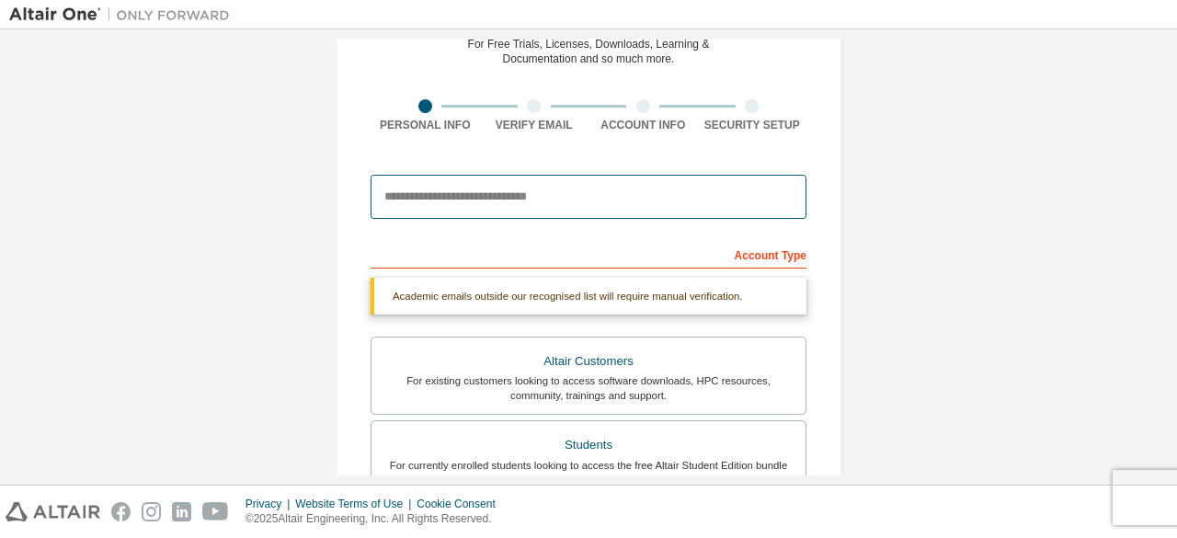 The height and width of the screenshot is (538, 1177). I want to click on div: Students, so click(588, 445).